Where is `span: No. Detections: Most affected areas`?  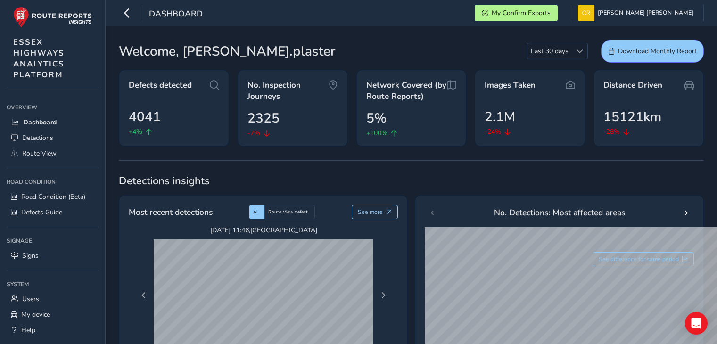 span: No. Detections: Most affected areas is located at coordinates (560, 213).